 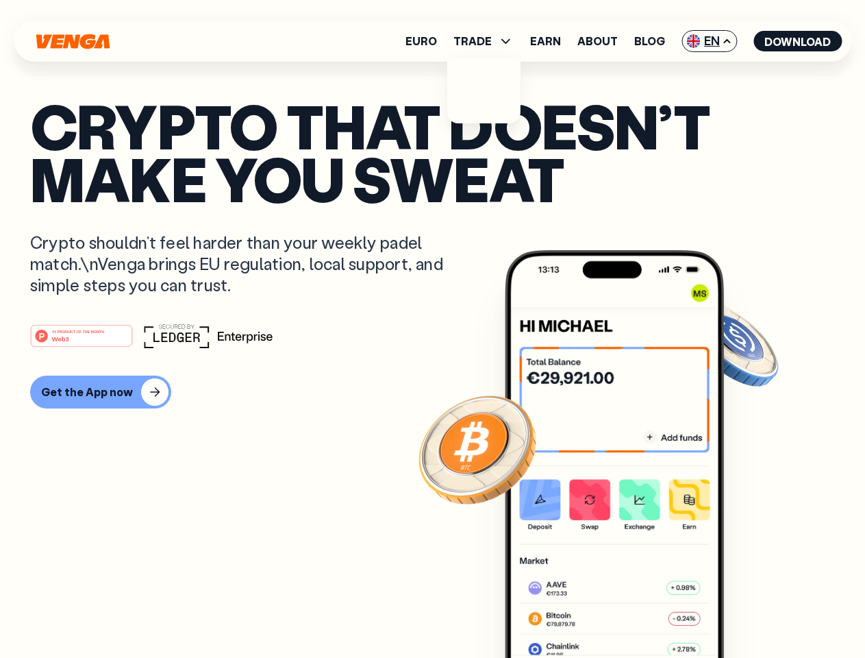 What do you see at coordinates (432, 392) in the screenshot?
I see `a: Get the App now` at bounding box center [432, 392].